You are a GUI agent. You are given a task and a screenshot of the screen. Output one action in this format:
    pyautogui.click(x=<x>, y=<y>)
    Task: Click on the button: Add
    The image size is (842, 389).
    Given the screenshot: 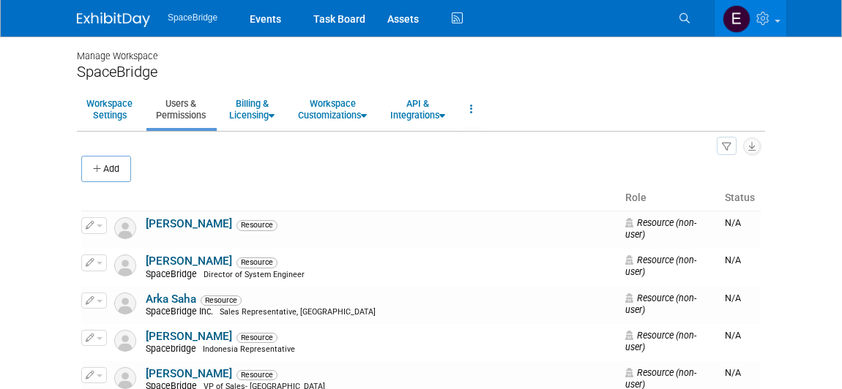 What is the action you would take?
    pyautogui.click(x=106, y=169)
    